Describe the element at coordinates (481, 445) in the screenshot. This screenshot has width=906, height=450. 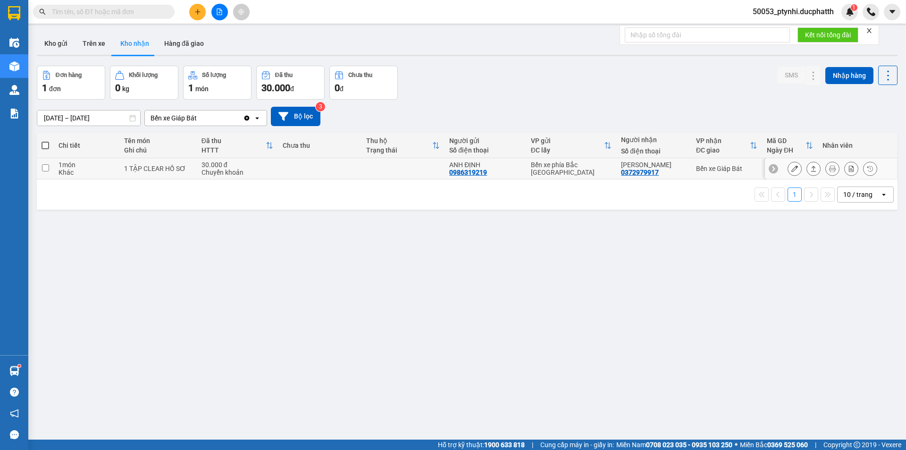
I see `span: Hỗ trợ kỹ thuật:` at that location.